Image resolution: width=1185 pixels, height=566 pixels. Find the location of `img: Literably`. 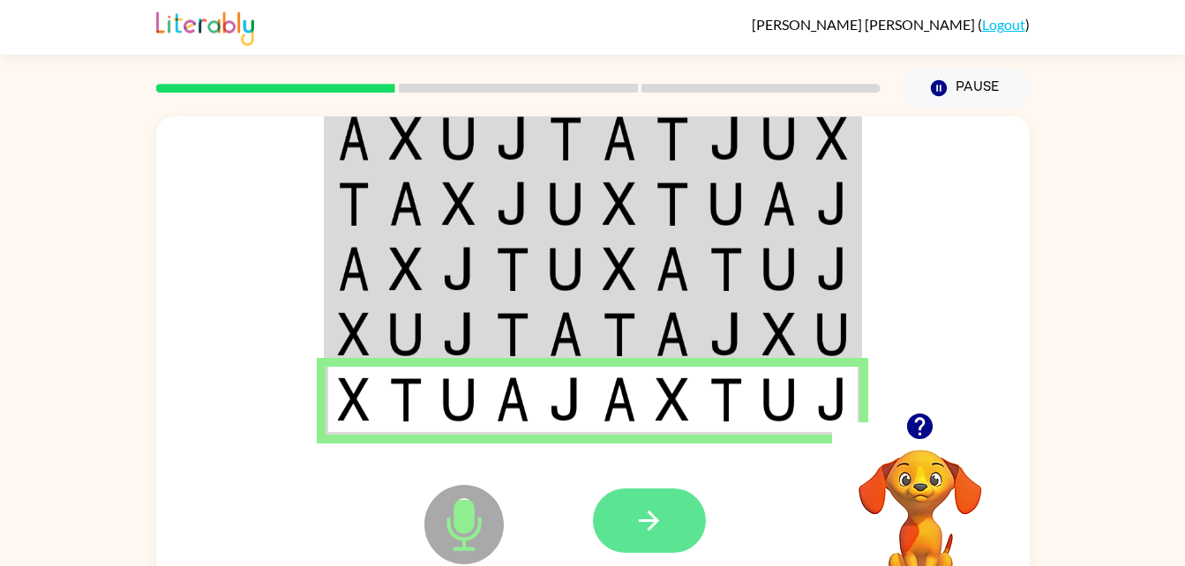

img: Literably is located at coordinates (205, 26).